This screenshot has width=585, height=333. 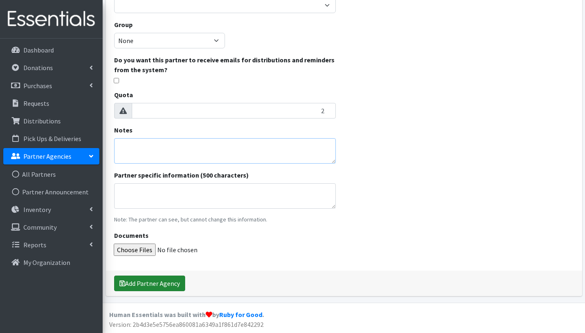 I want to click on p: Pick Ups & Deliveries, so click(x=52, y=139).